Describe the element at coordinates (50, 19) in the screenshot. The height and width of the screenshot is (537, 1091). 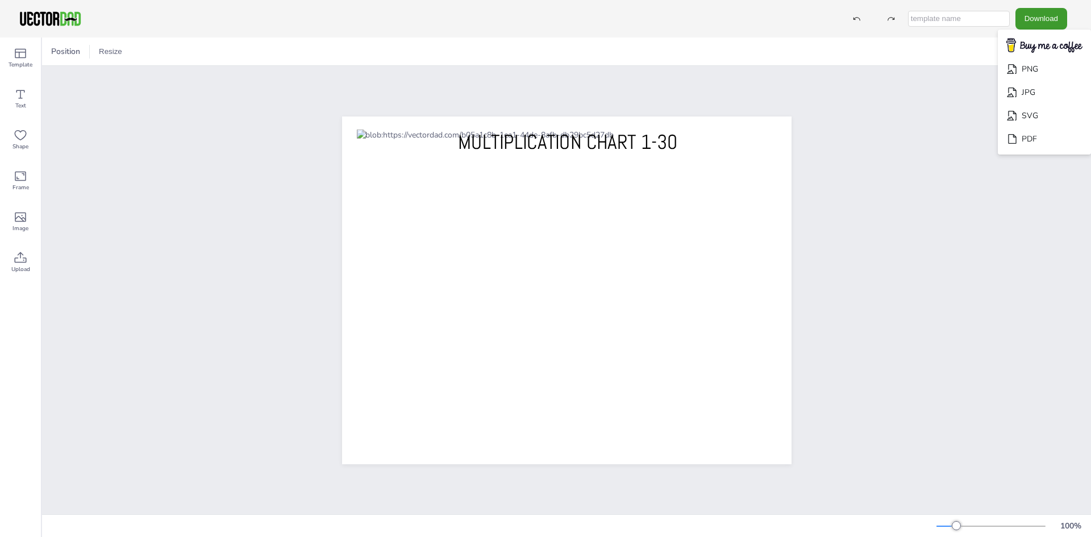
I see `img: VectorDad-1.png` at that location.